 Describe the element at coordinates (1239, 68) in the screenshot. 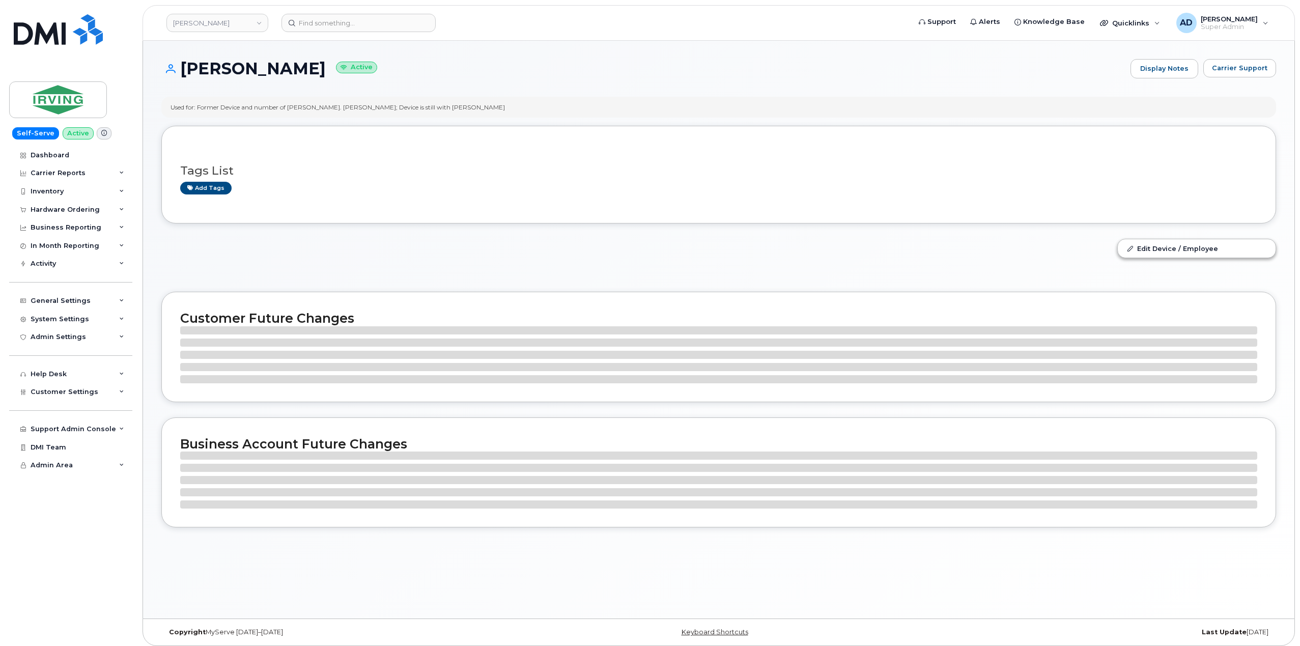

I see `span: Carrier Support` at that location.